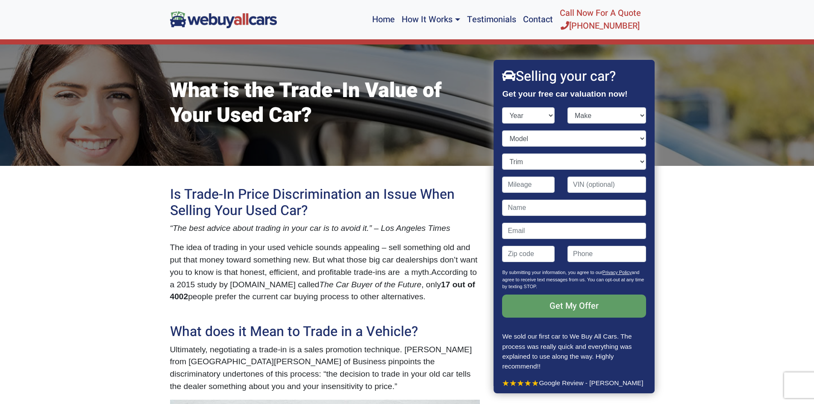  Describe the element at coordinates (575, 208) in the screenshot. I see `input: Name` at that location.